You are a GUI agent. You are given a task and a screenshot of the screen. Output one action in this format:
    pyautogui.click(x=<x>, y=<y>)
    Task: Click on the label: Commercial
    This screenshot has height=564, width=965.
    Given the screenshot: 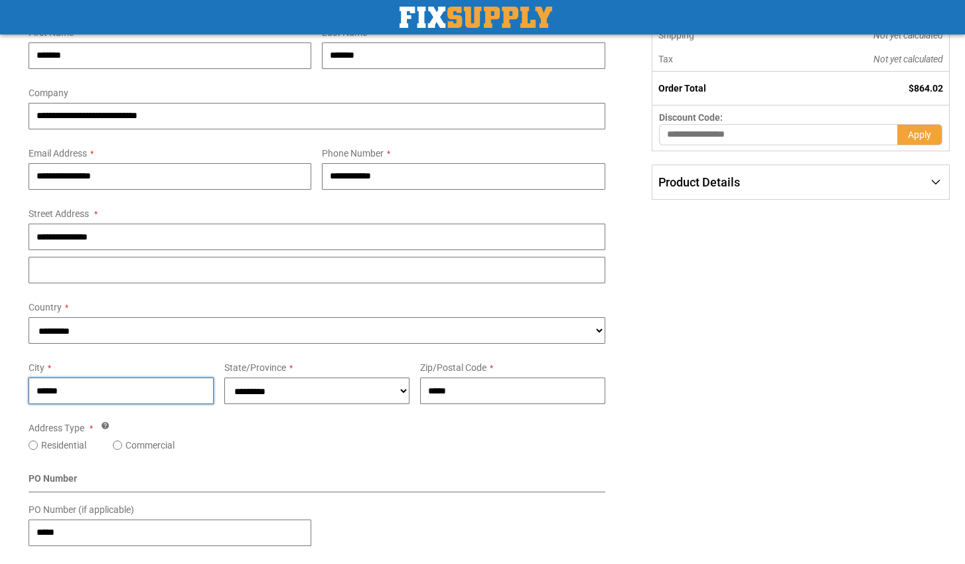 What is the action you would take?
    pyautogui.click(x=150, y=445)
    